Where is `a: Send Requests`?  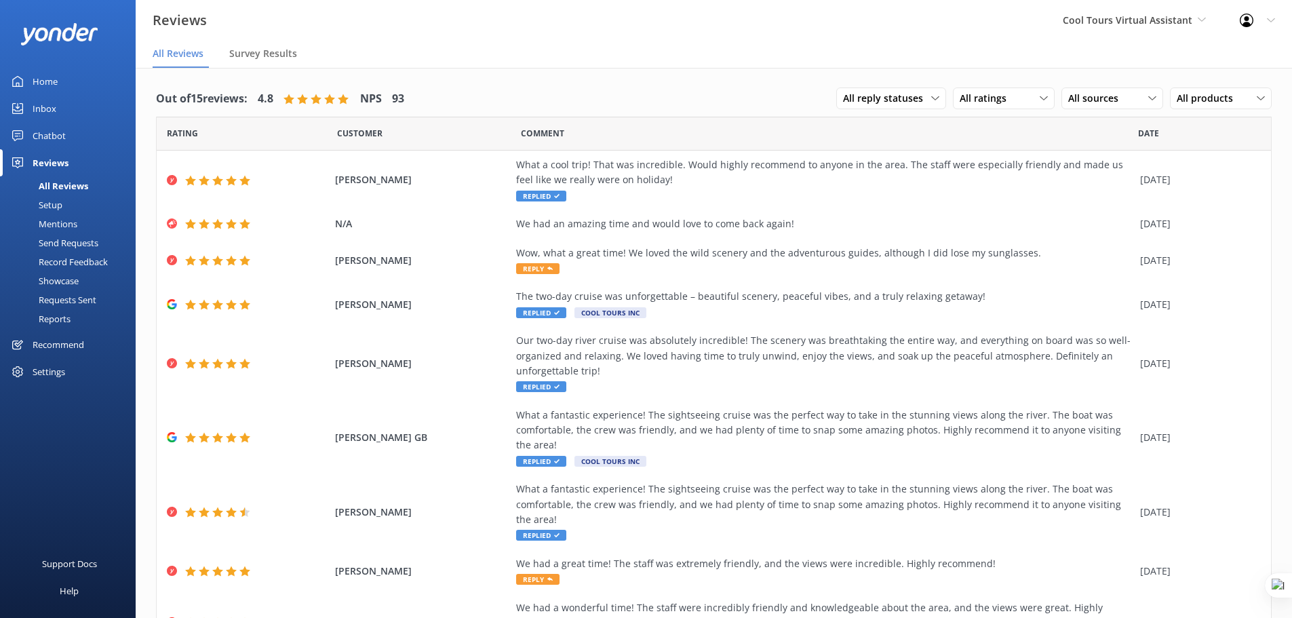 a: Send Requests is located at coordinates (72, 243).